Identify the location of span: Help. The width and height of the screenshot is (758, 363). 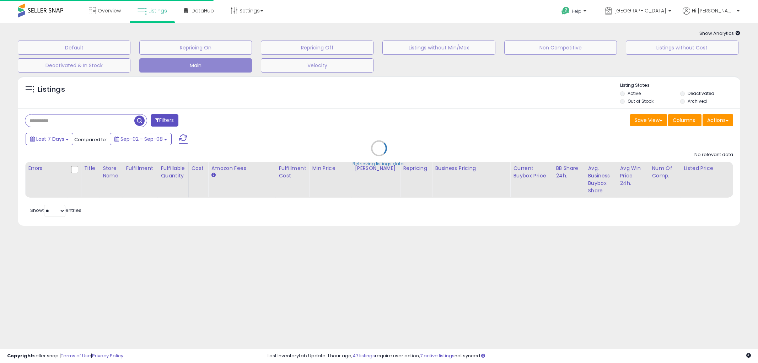
(576, 11).